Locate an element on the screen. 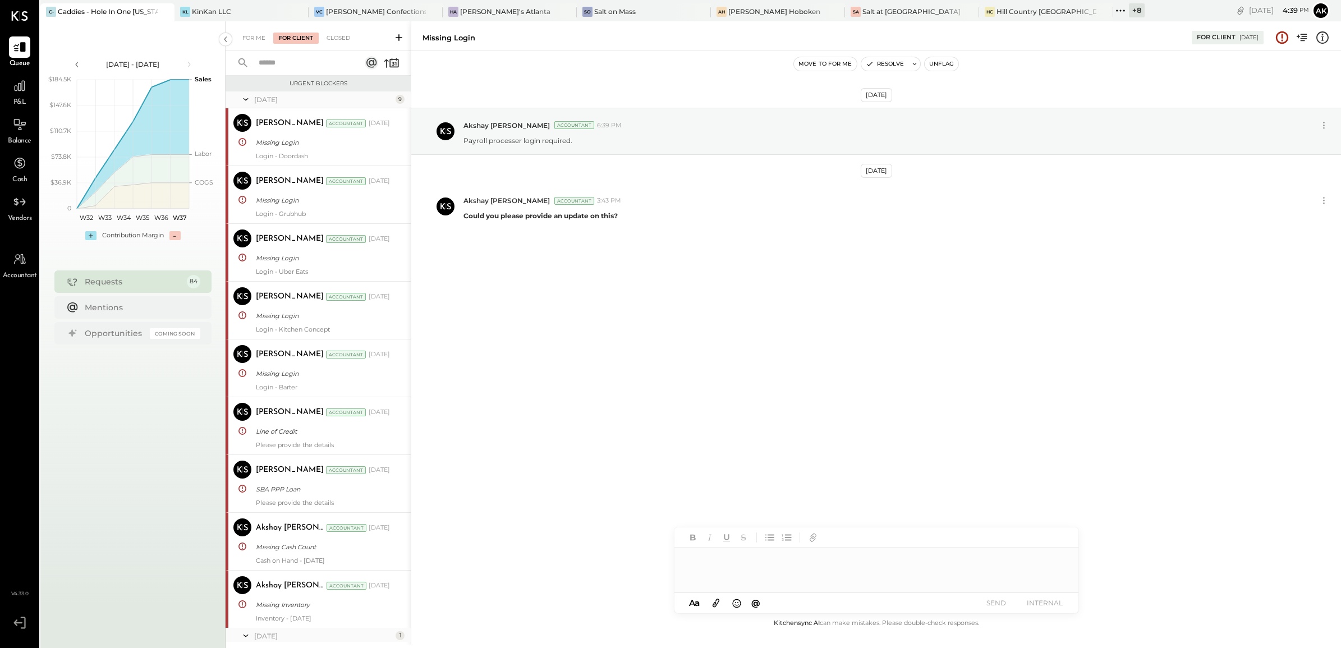  text: COGS is located at coordinates (204, 182).